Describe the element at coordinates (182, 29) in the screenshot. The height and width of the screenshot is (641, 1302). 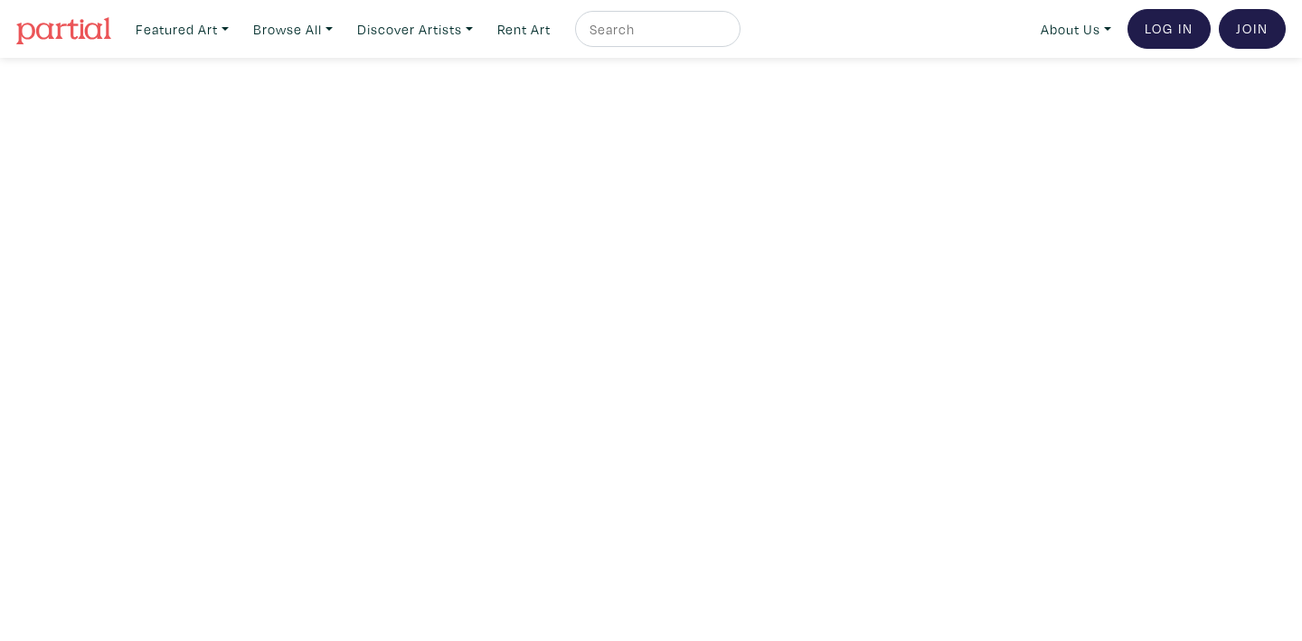
I see `a: Featured Art` at that location.